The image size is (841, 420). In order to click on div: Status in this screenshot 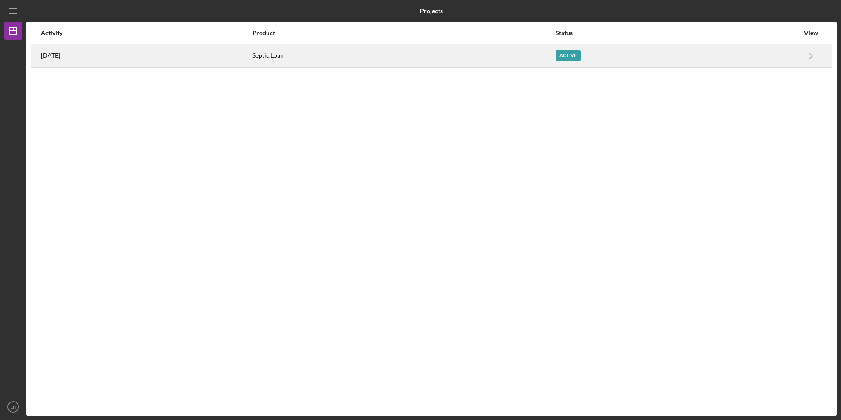, I will do `click(678, 33)`.